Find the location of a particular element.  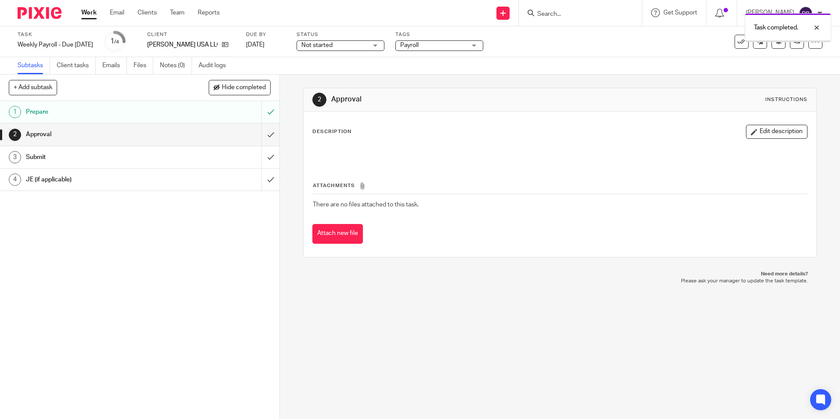

a: Clients is located at coordinates (147, 13).